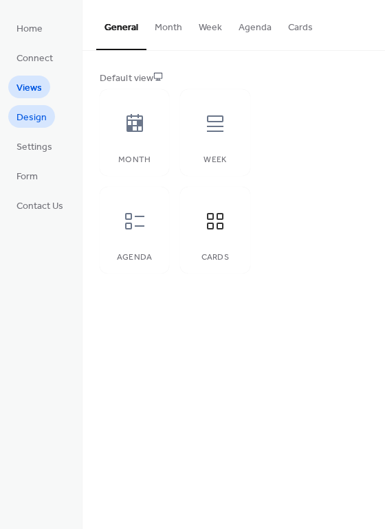 The image size is (385, 529). Describe the element at coordinates (214, 160) in the screenshot. I see `div: Week` at that location.